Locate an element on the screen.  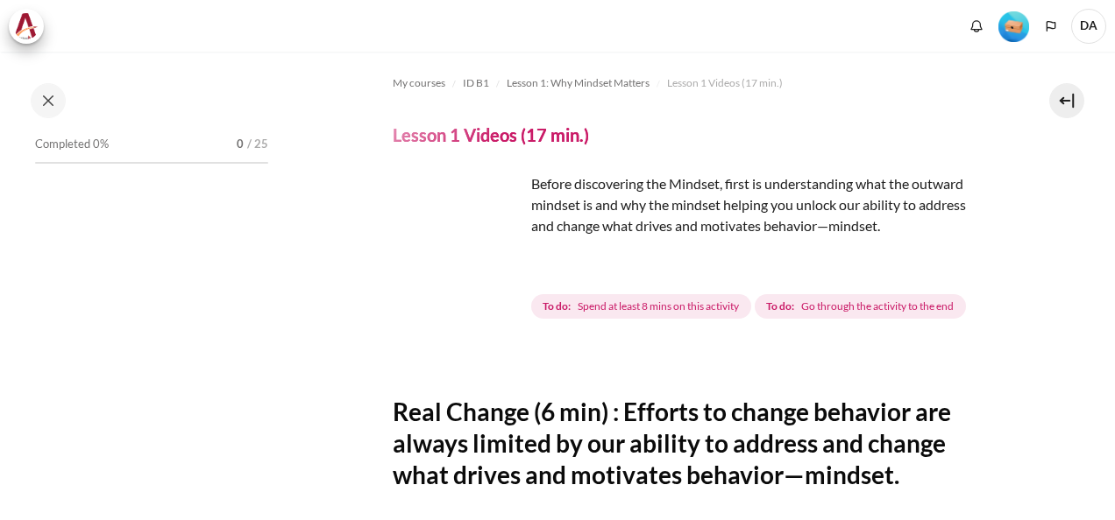
a: ID B1 is located at coordinates (476, 83).